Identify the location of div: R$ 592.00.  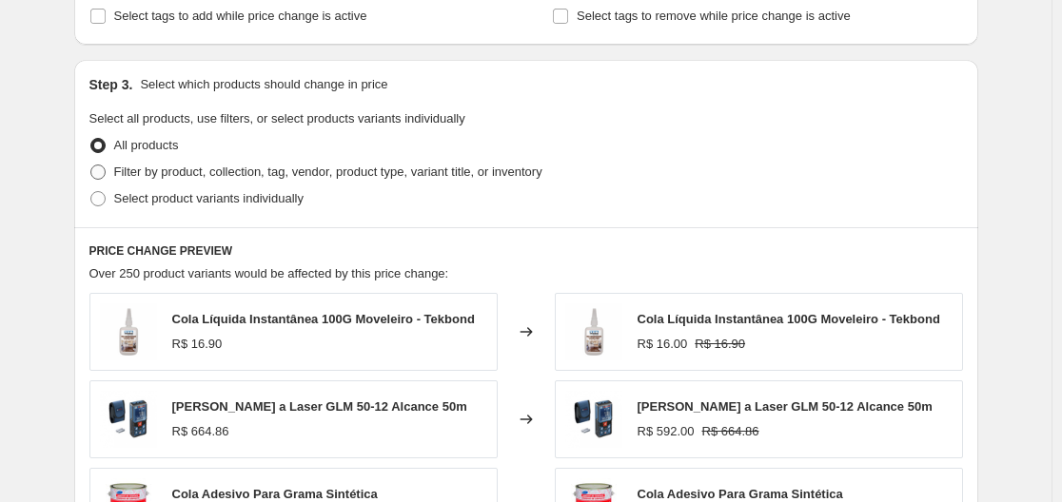
(666, 432).